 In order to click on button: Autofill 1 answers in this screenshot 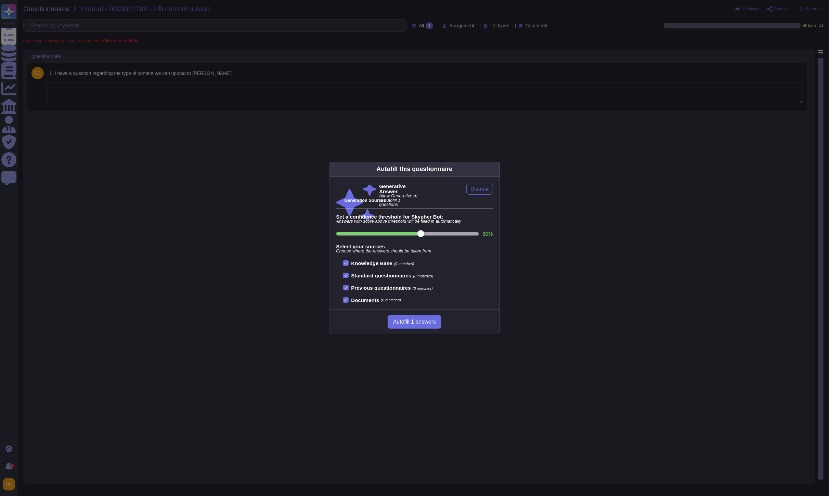, I will do `click(415, 322)`.